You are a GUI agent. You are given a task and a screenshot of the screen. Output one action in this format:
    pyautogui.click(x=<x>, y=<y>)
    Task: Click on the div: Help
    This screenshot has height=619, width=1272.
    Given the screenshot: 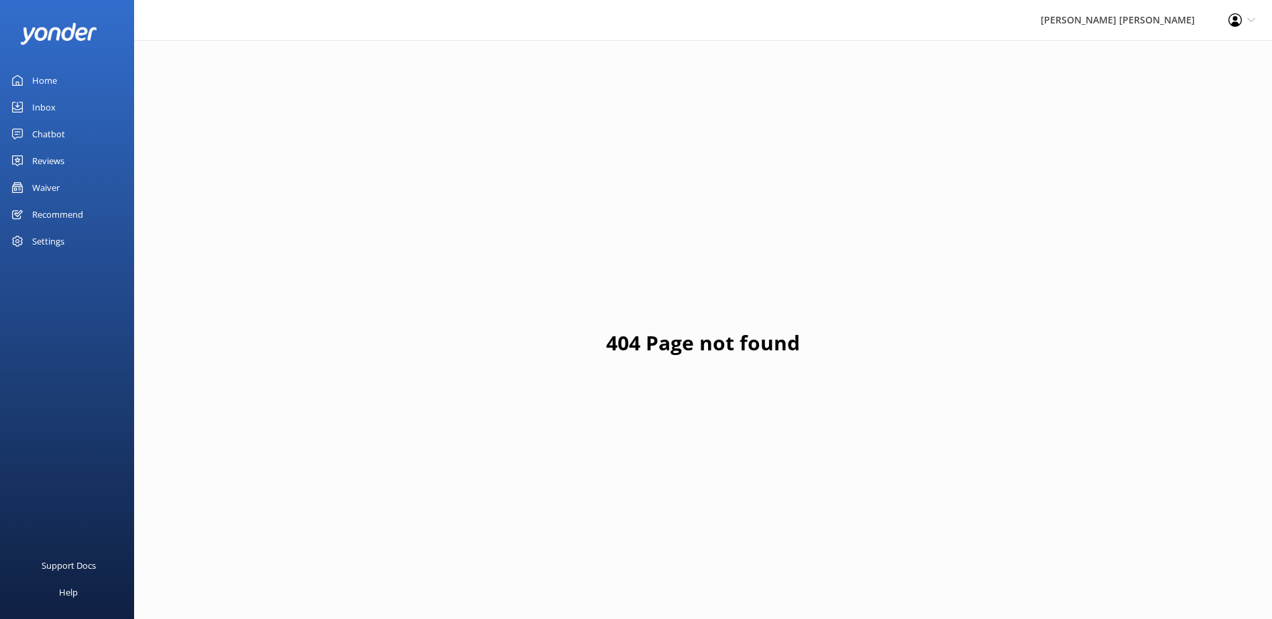 What is the action you would take?
    pyautogui.click(x=68, y=593)
    